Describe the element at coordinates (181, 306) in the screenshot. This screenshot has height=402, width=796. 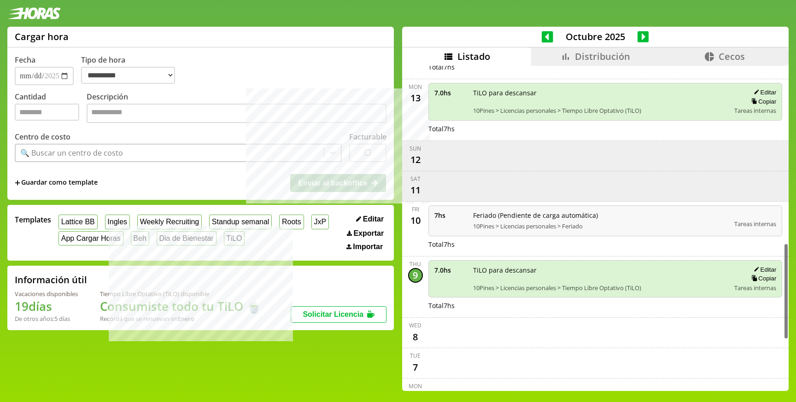
I see `h1: Consumiste todo tu TiLO 🍵` at that location.